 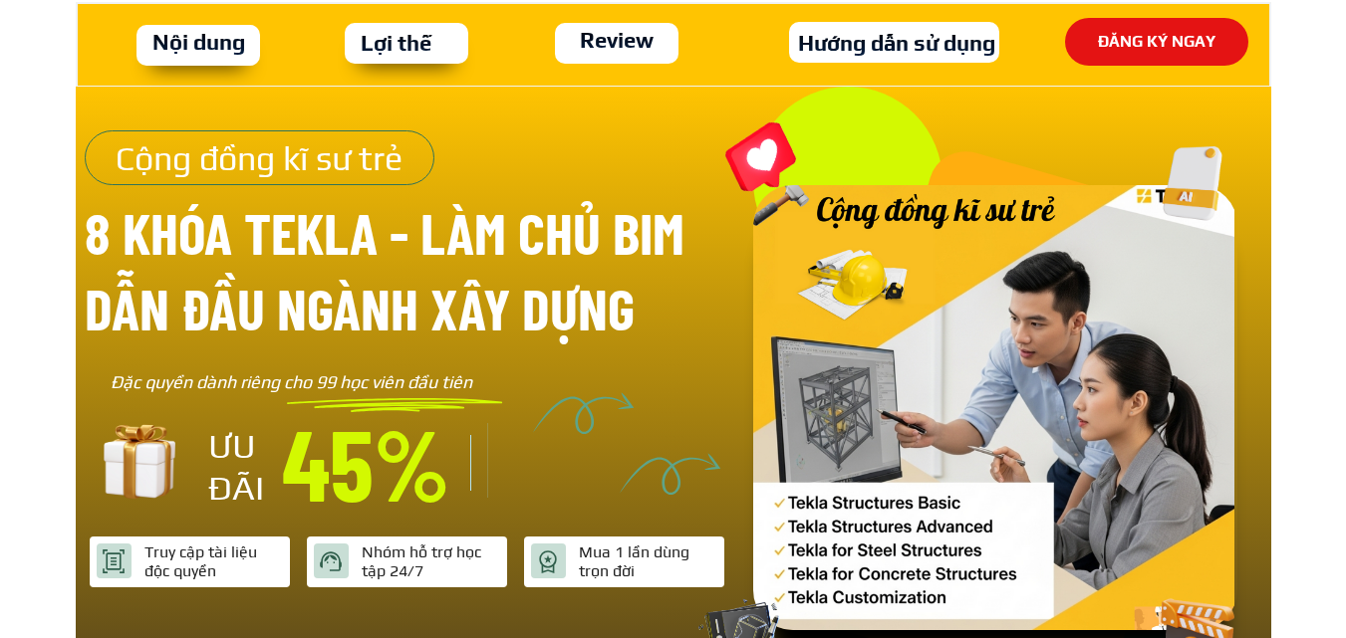 What do you see at coordinates (617, 40) in the screenshot?
I see `h3: Review` at bounding box center [617, 40].